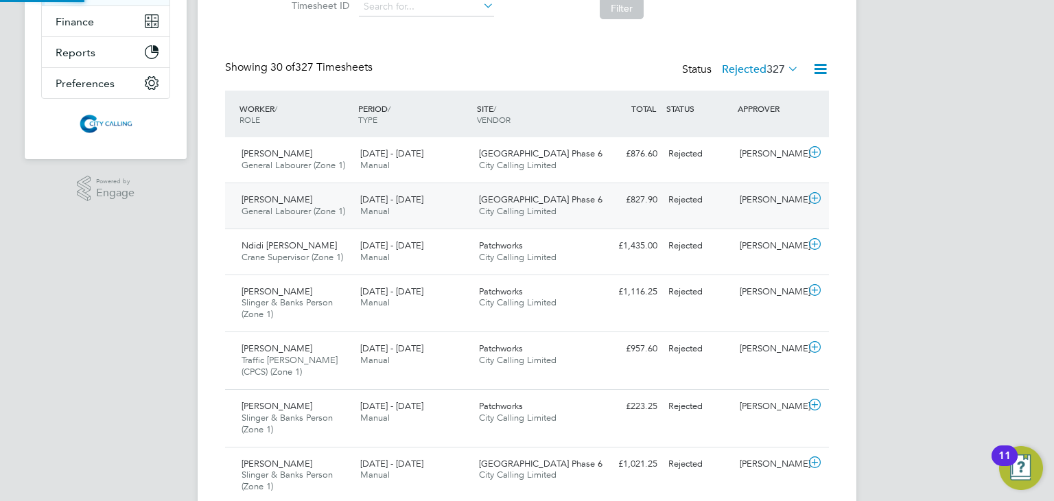  What do you see at coordinates (532, 114) in the screenshot?
I see `div: SITE` at bounding box center [532, 114].